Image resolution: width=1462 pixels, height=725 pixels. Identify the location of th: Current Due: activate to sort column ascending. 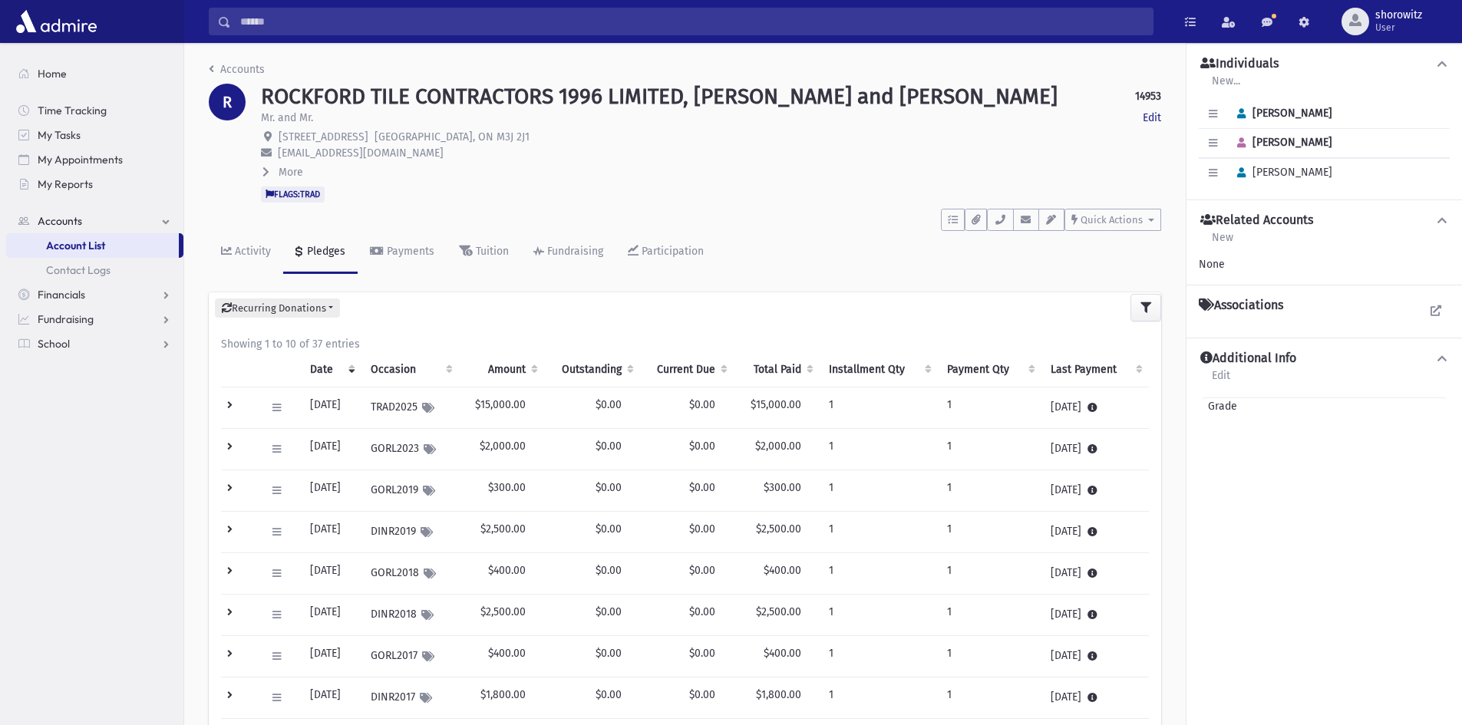
(687, 370).